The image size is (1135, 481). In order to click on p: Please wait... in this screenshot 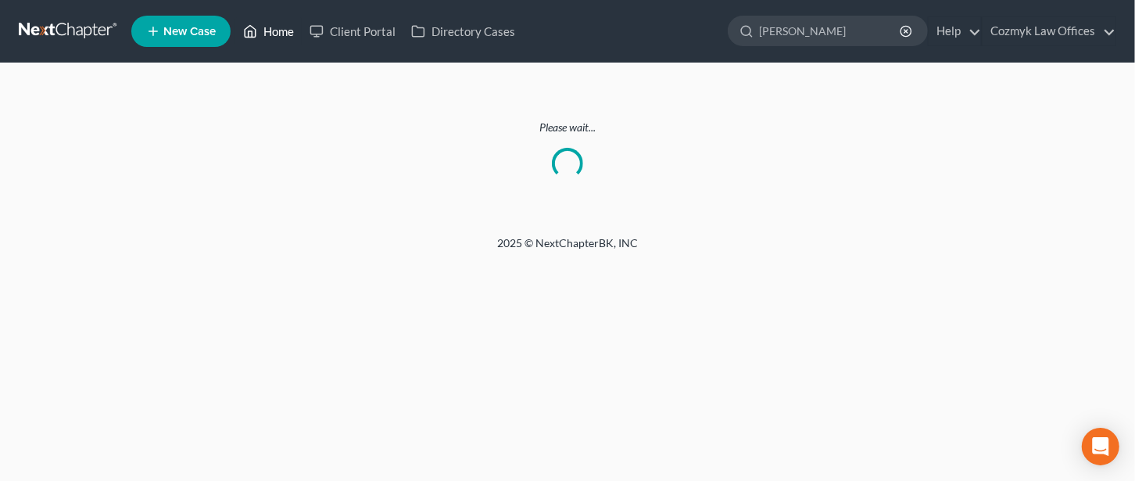, I will do `click(568, 127)`.